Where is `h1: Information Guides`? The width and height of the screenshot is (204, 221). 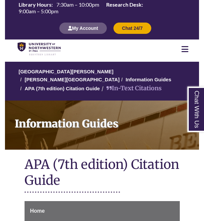 h1: Information Guides is located at coordinates (105, 121).